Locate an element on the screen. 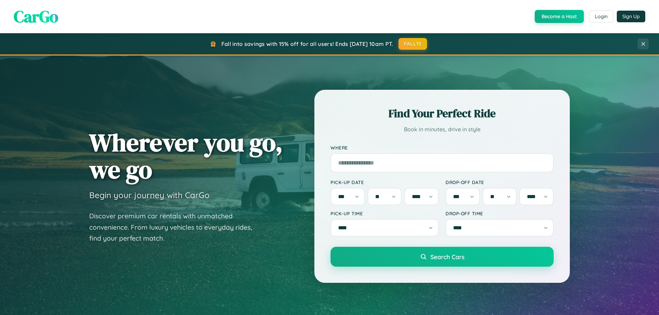 This screenshot has width=659, height=315. label: Pick-up Time is located at coordinates (384, 213).